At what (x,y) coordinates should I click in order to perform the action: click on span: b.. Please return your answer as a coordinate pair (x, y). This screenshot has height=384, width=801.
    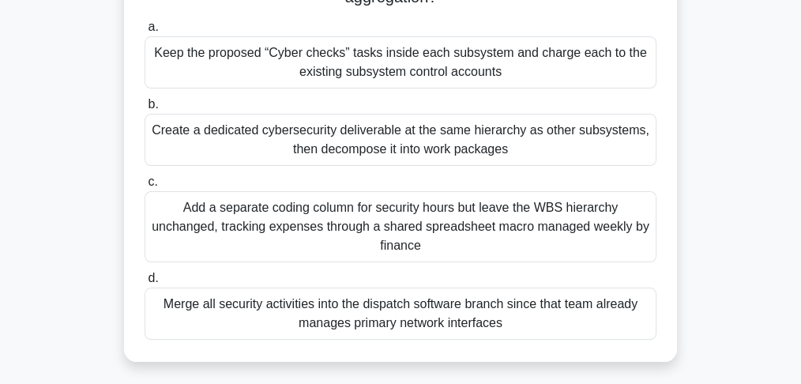
    Looking at the image, I should click on (152, 103).